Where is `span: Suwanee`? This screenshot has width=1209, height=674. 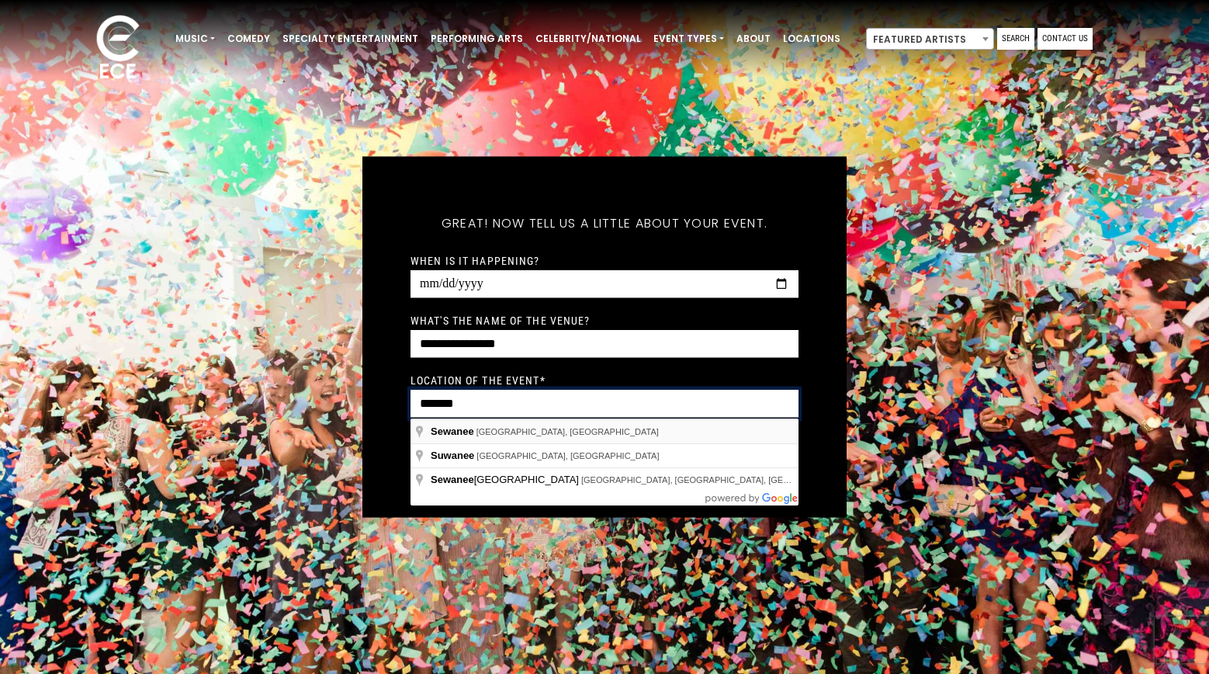 span: Suwanee is located at coordinates (453, 455).